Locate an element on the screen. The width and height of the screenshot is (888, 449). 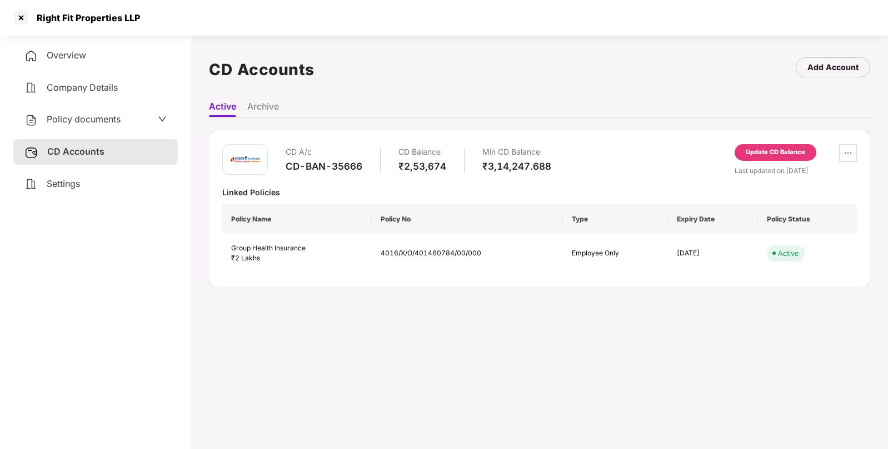
th: Expiry Date is located at coordinates (713, 219).